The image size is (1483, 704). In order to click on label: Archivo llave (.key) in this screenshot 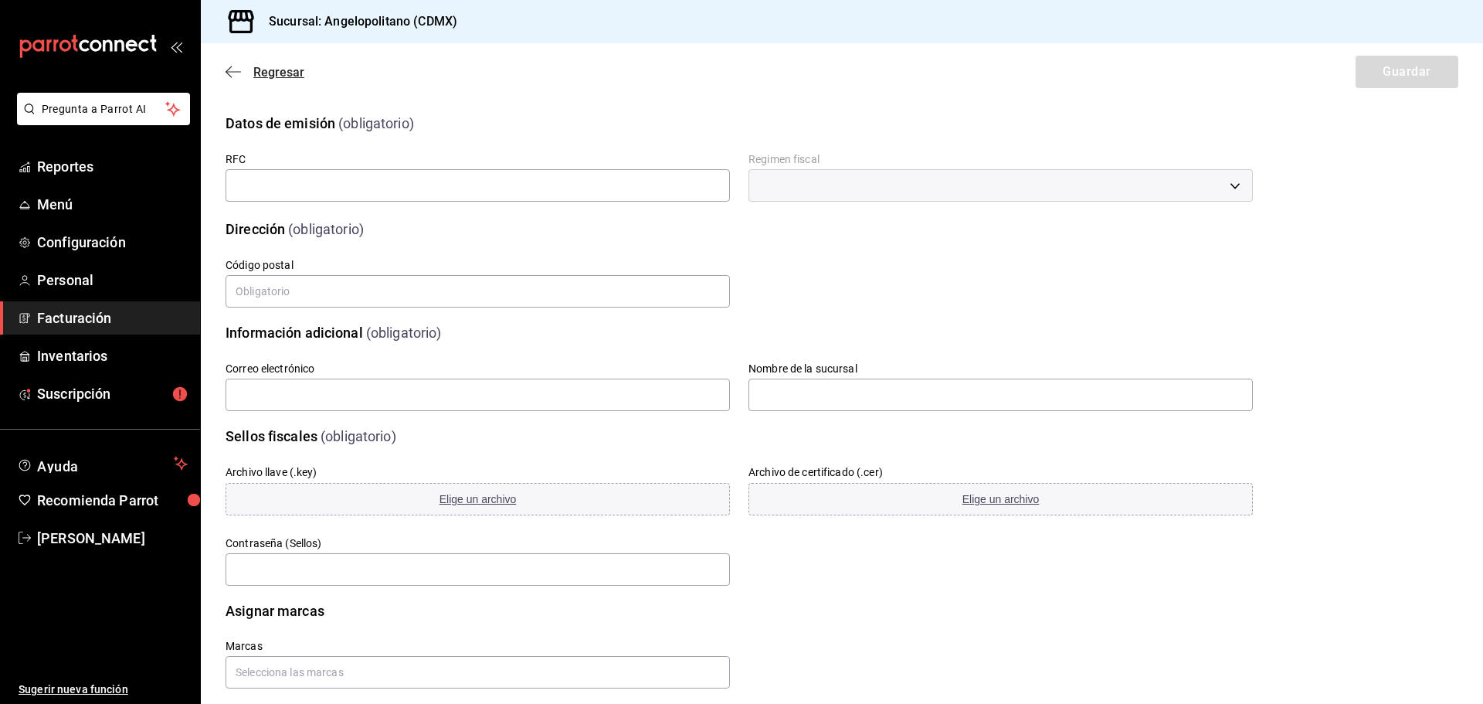, I will do `click(271, 472)`.